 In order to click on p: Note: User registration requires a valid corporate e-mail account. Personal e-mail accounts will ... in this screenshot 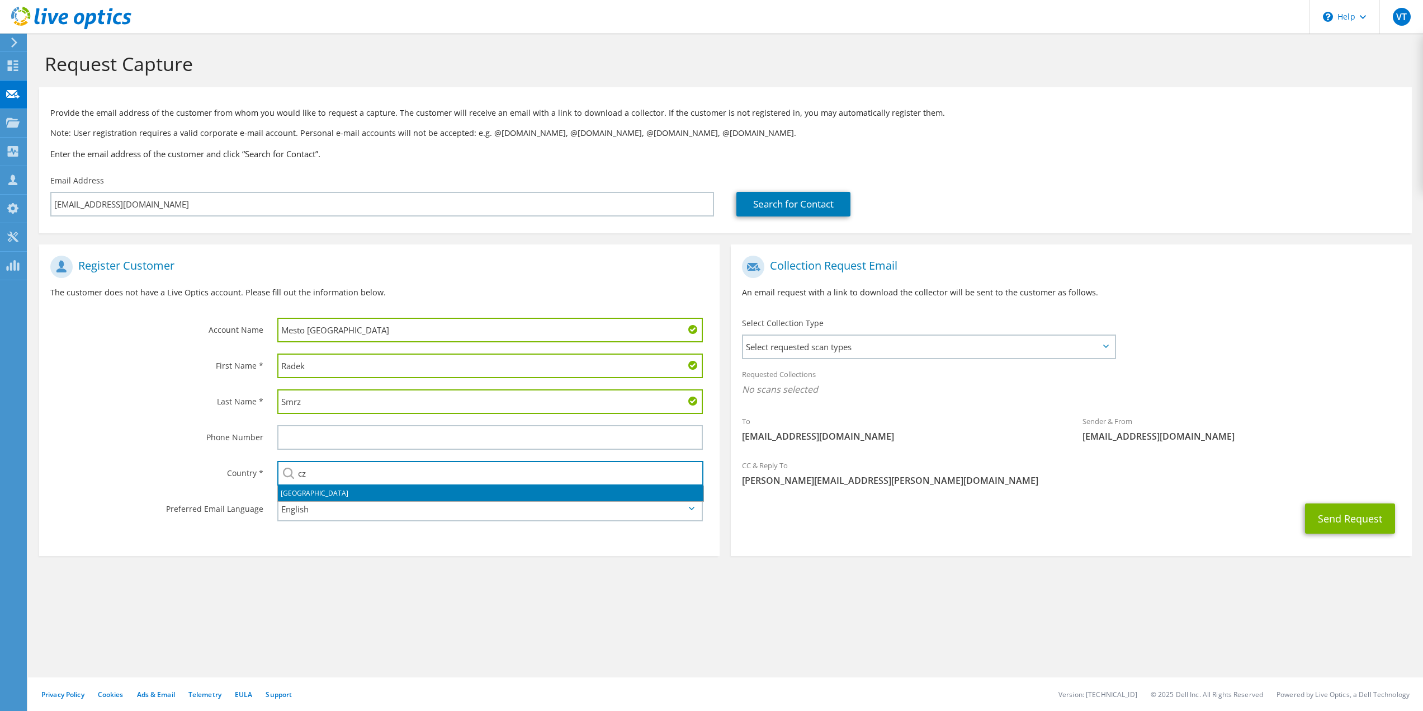, I will do `click(725, 133)`.